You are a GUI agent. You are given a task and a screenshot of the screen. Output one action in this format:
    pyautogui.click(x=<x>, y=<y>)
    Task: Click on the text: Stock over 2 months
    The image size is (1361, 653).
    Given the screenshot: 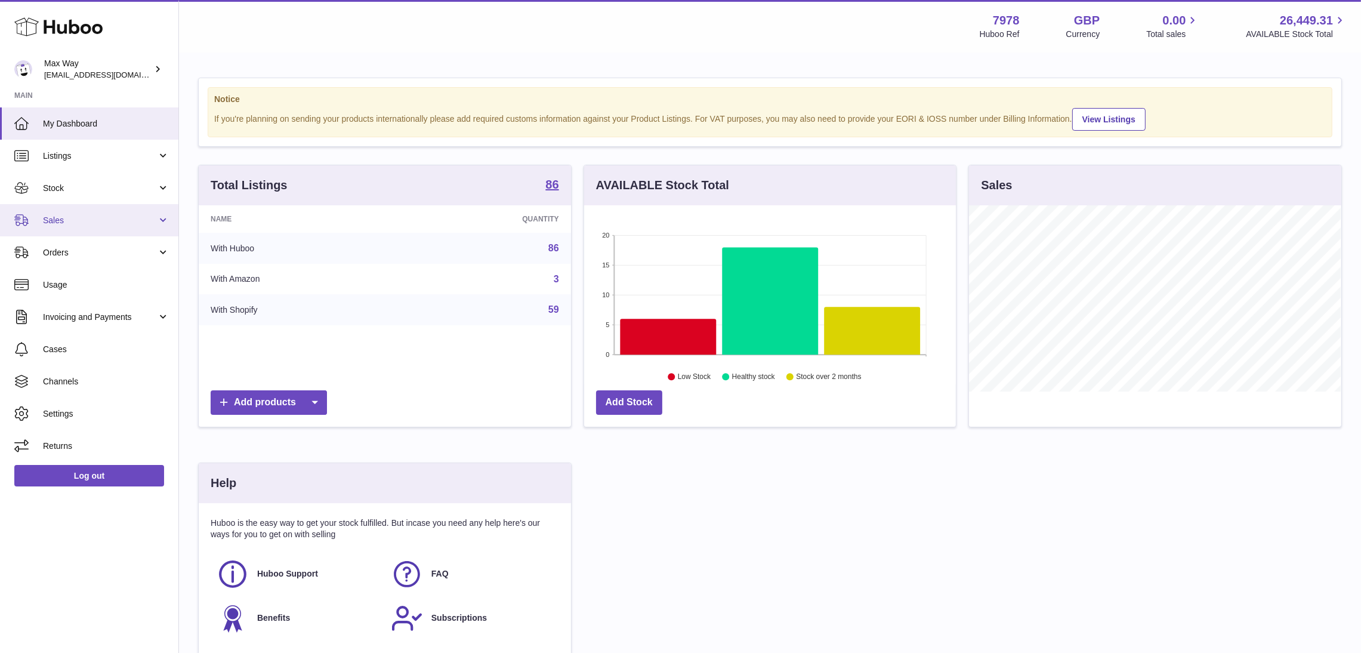 What is the action you would take?
    pyautogui.click(x=828, y=377)
    